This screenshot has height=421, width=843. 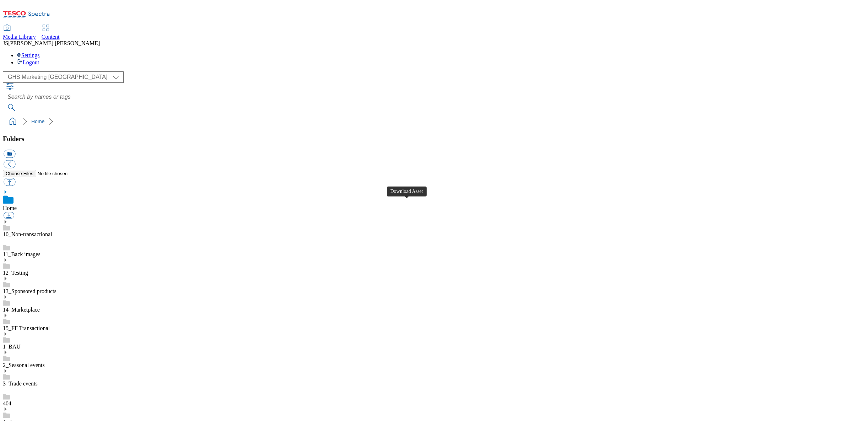 I want to click on a: 15_FF Transactional, so click(x=26, y=328).